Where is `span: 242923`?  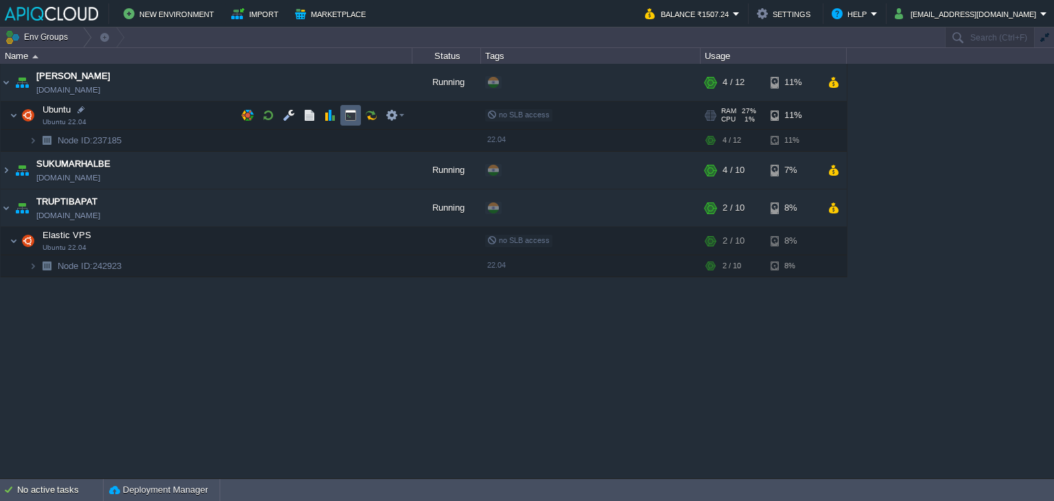 span: 242923 is located at coordinates (90, 266).